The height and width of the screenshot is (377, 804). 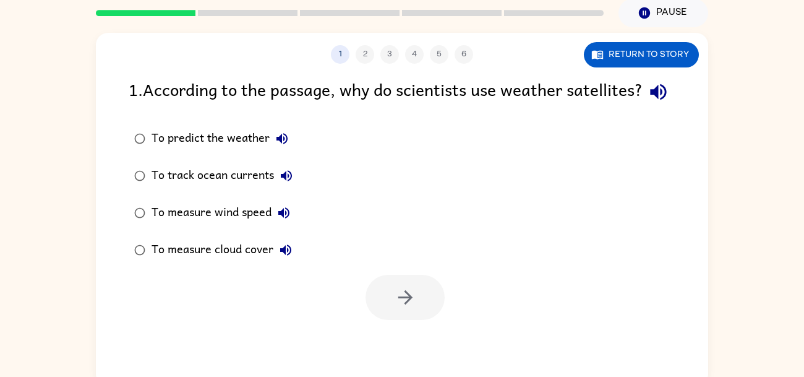 I want to click on button: To track ocean currents, so click(x=286, y=176).